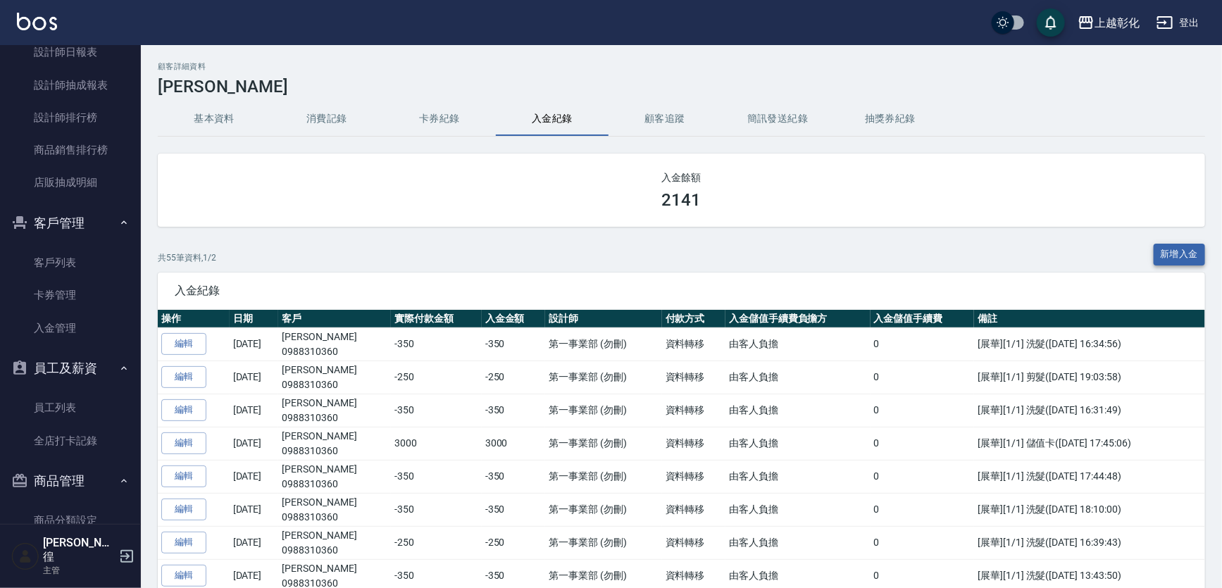 The width and height of the screenshot is (1222, 588). What do you see at coordinates (694, 319) in the screenshot?
I see `th: 付款方式` at bounding box center [694, 319].